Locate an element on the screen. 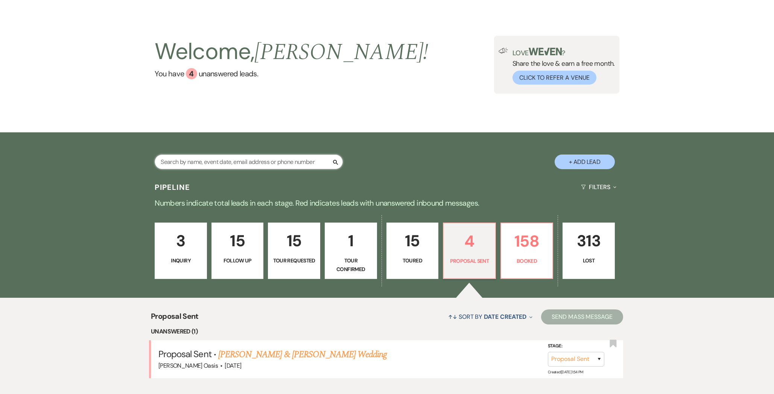 This screenshot has height=394, width=774. span: Date Created is located at coordinates (505, 317).